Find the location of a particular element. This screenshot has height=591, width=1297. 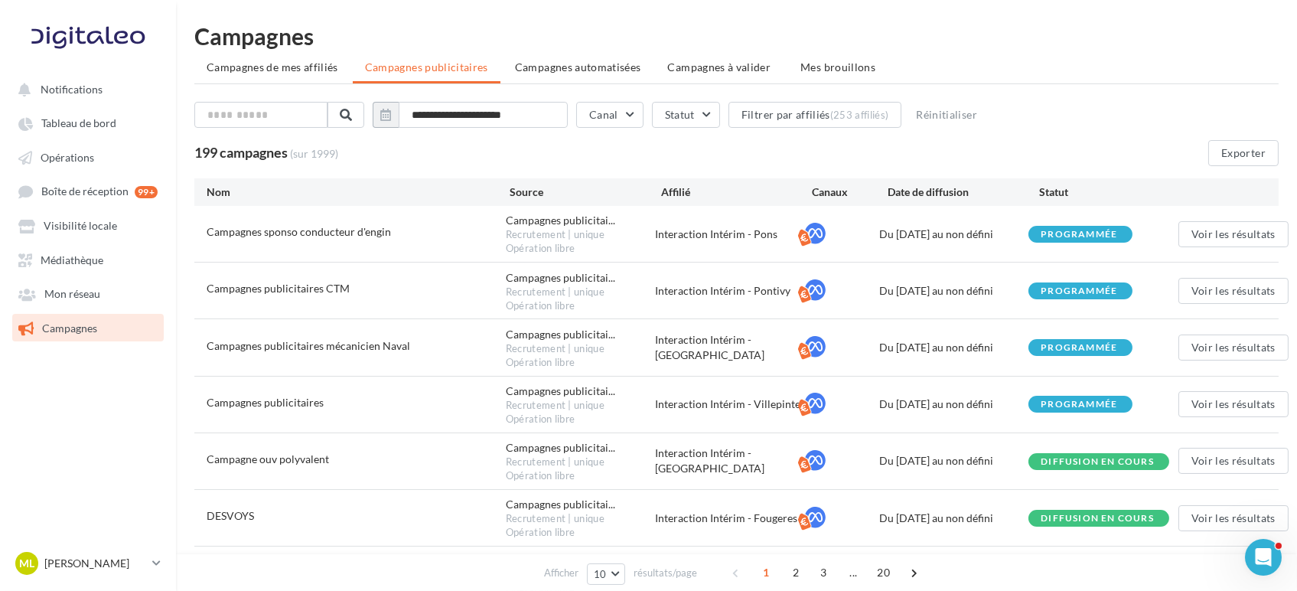

button: Réinitialiser is located at coordinates (947, 115).